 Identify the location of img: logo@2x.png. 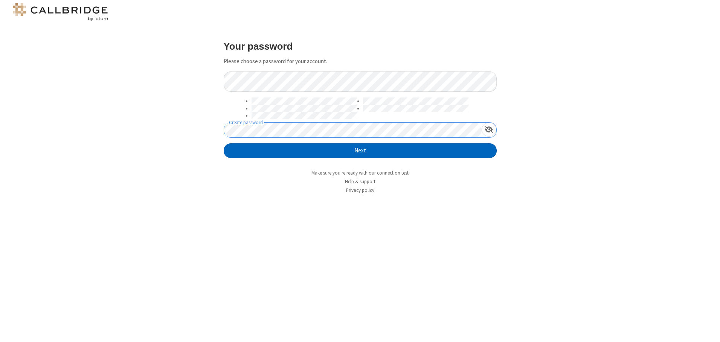
(60, 12).